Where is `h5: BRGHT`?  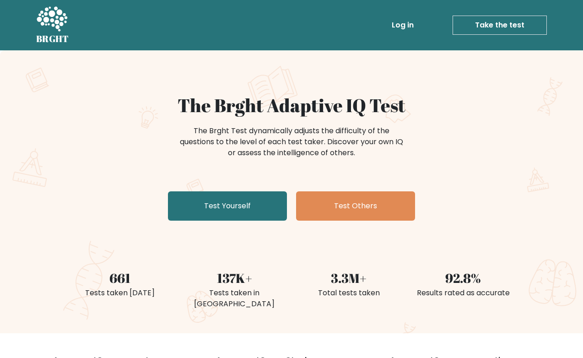 h5: BRGHT is located at coordinates (53, 39).